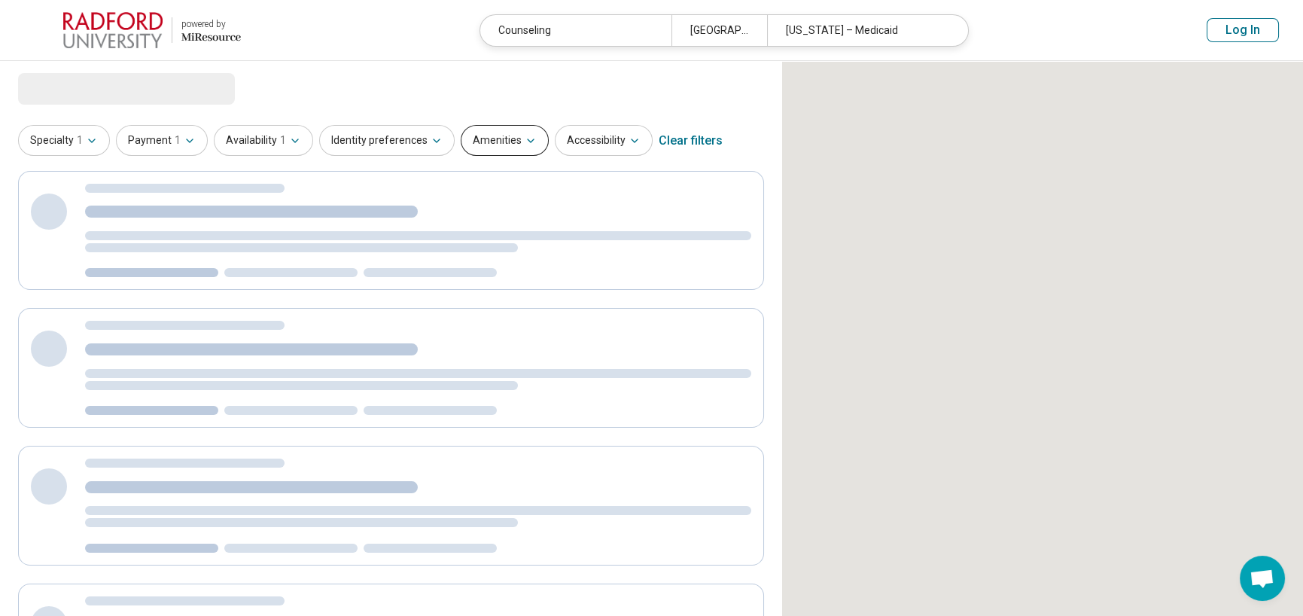  What do you see at coordinates (64, 140) in the screenshot?
I see `button: Specialty1` at bounding box center [64, 140].